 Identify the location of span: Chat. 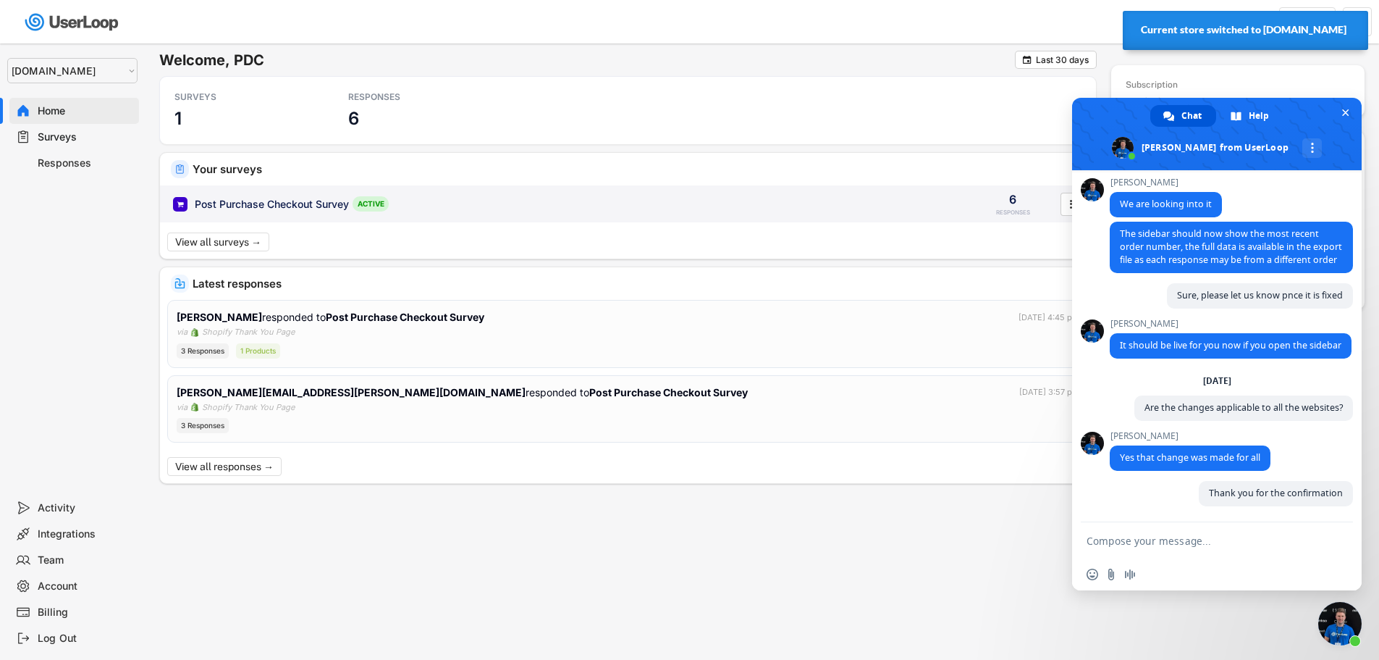
(1192, 116).